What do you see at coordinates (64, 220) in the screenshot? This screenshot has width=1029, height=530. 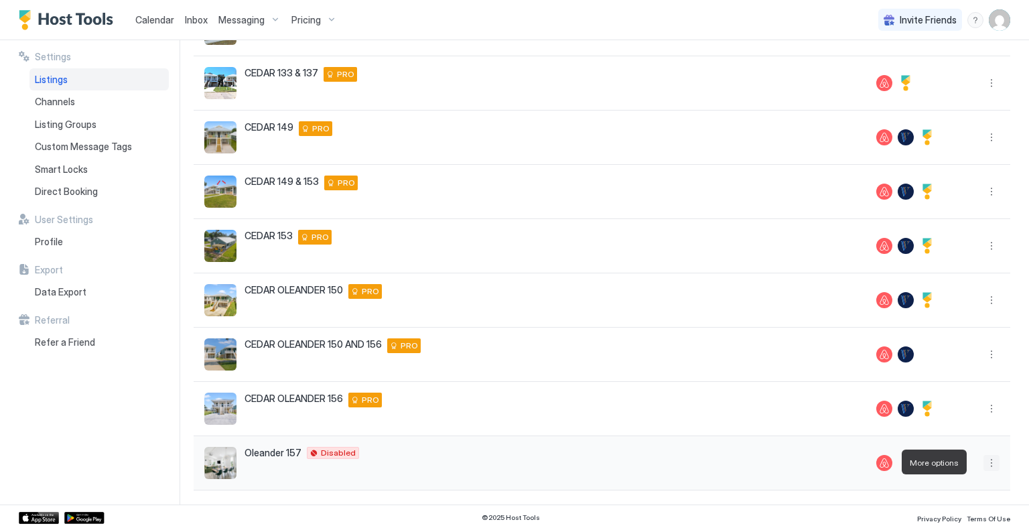 I see `span: User Settings` at bounding box center [64, 220].